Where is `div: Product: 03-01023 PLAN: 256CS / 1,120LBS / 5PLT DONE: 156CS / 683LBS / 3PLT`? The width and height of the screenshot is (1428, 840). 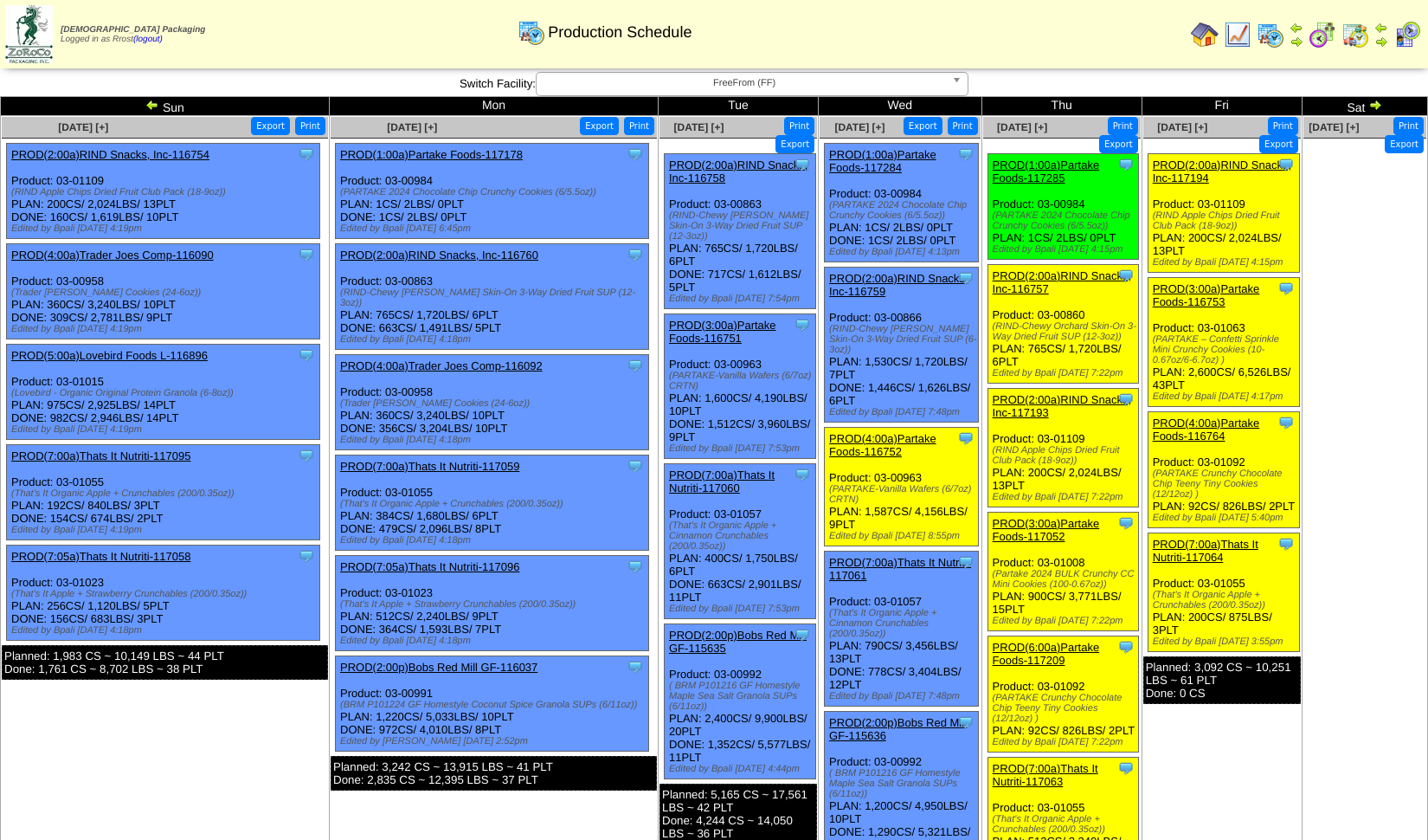 div: Product: 03-01023 PLAN: 256CS / 1,120LBS / 5PLT DONE: 156CS / 683LBS / 3PLT is located at coordinates (163, 593).